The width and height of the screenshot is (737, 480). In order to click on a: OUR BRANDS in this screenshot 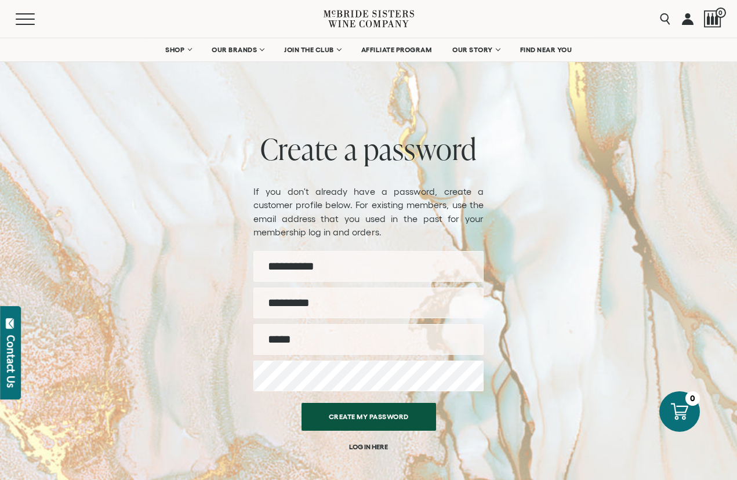, I will do `click(237, 50)`.